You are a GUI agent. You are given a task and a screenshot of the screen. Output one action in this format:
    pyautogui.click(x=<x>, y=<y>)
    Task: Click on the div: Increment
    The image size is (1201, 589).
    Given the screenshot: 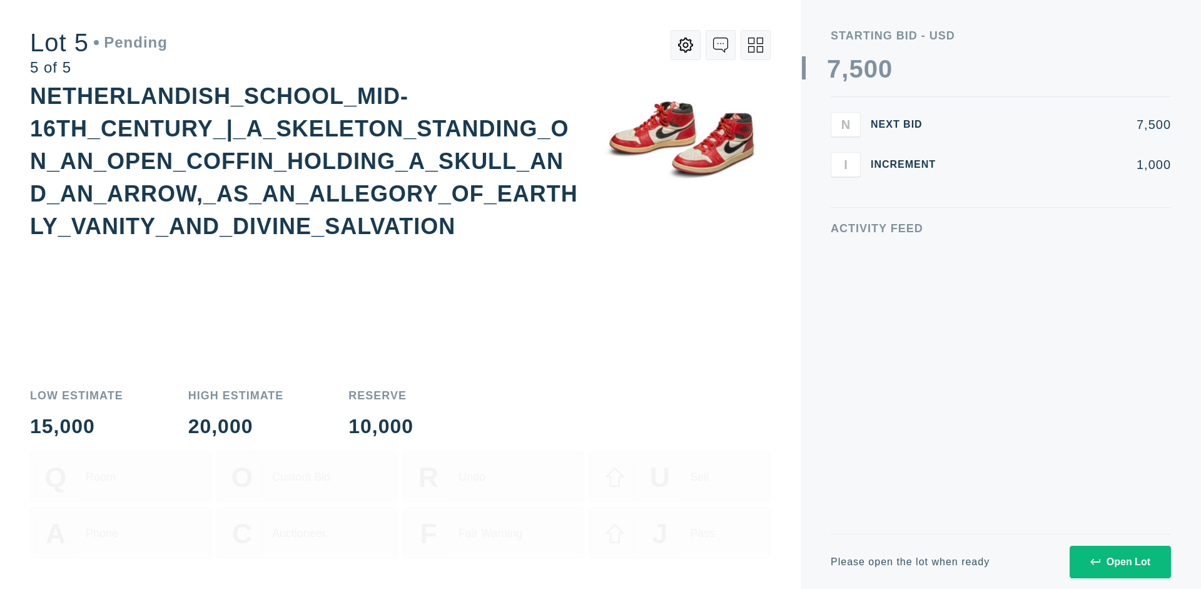 What is the action you would take?
    pyautogui.click(x=908, y=164)
    